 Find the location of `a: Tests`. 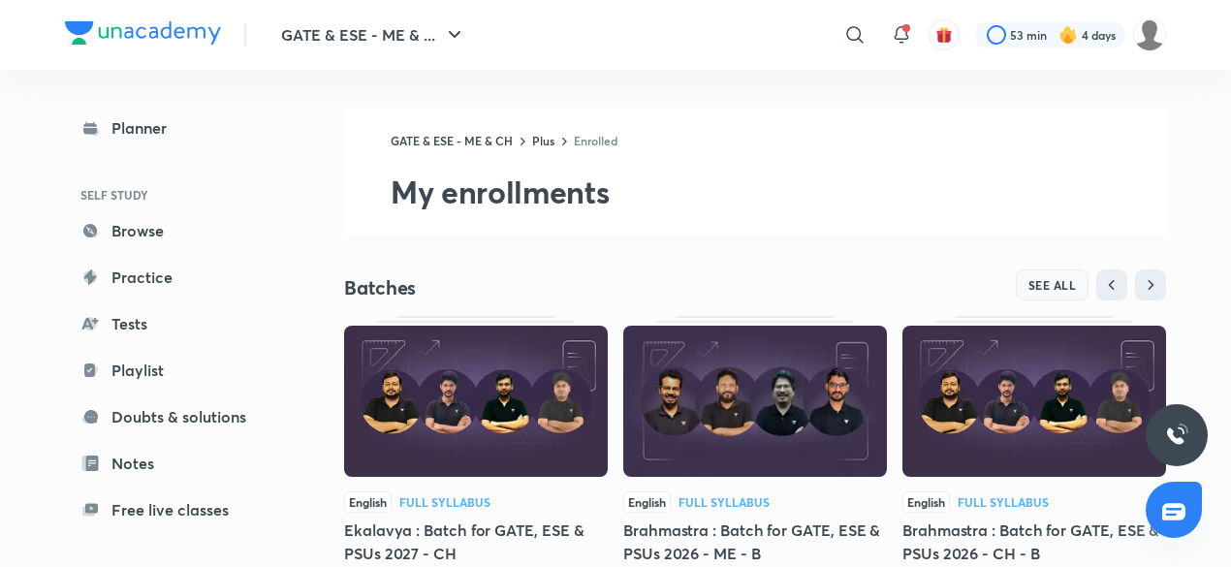

a: Tests is located at coordinates (177, 324).